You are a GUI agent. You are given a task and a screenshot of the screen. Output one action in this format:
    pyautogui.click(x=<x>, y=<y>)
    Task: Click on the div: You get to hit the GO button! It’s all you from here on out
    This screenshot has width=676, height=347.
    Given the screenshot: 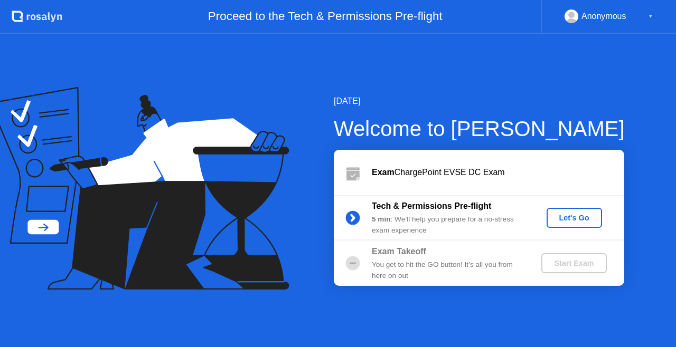 What is the action you would take?
    pyautogui.click(x=448, y=270)
    